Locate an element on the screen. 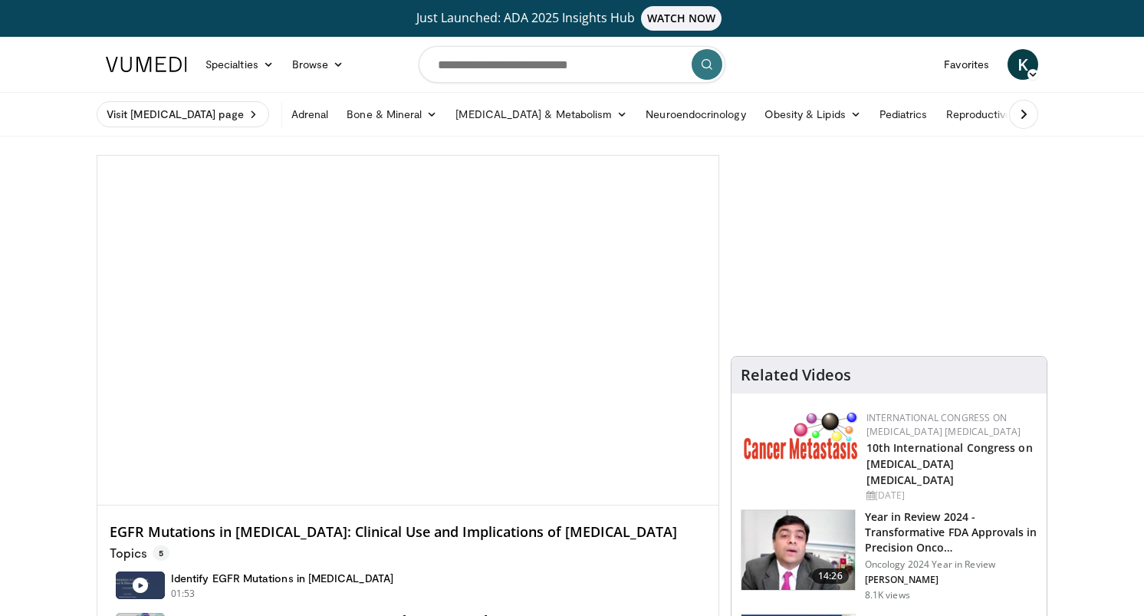 The image size is (1144, 616). a: Favorites is located at coordinates (966, 64).